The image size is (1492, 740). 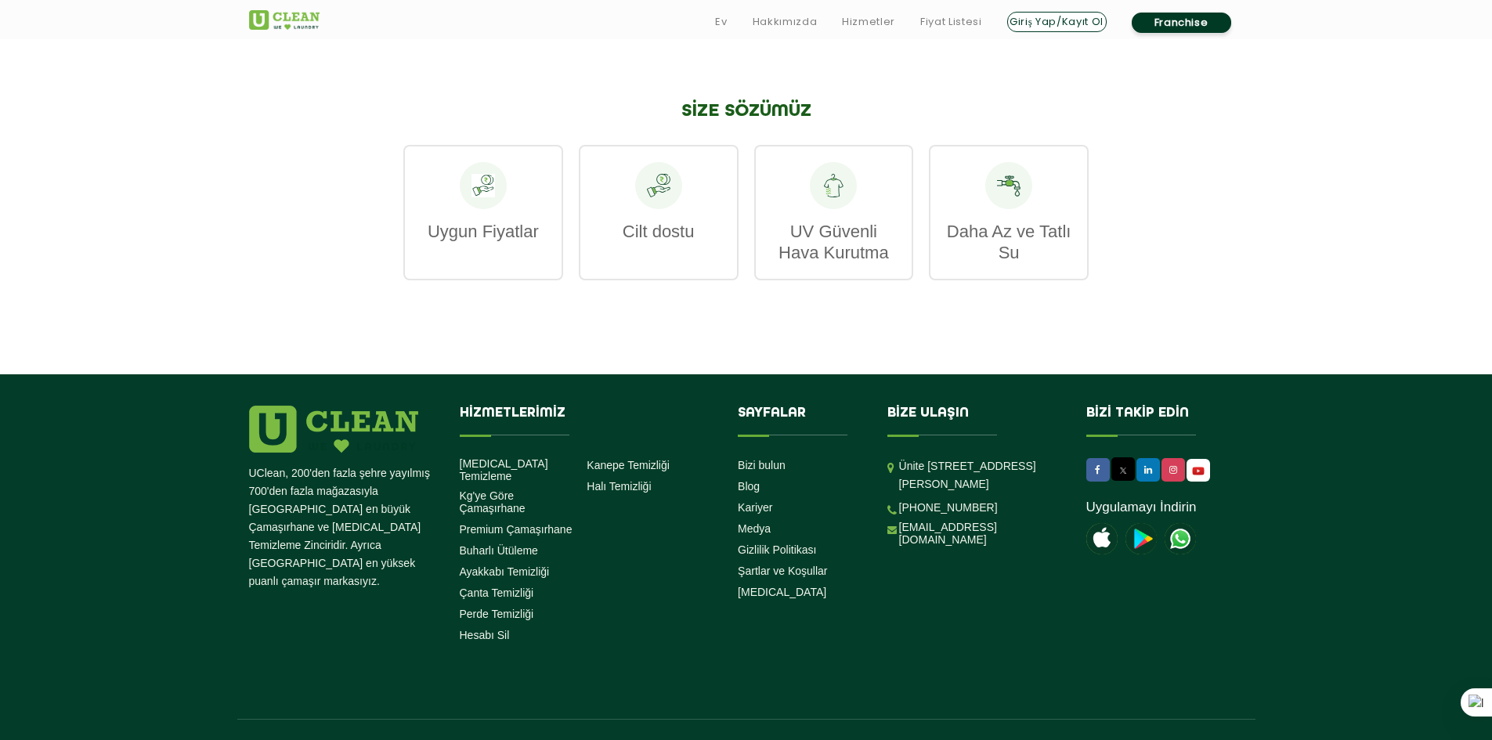 What do you see at coordinates (1181, 23) in the screenshot?
I see `a: Franchise` at bounding box center [1181, 23].